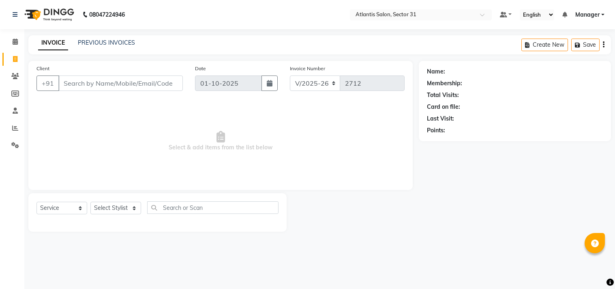 This screenshot has height=289, width=615. What do you see at coordinates (221, 141) in the screenshot?
I see `span: Select & add items from the list below` at bounding box center [221, 141].